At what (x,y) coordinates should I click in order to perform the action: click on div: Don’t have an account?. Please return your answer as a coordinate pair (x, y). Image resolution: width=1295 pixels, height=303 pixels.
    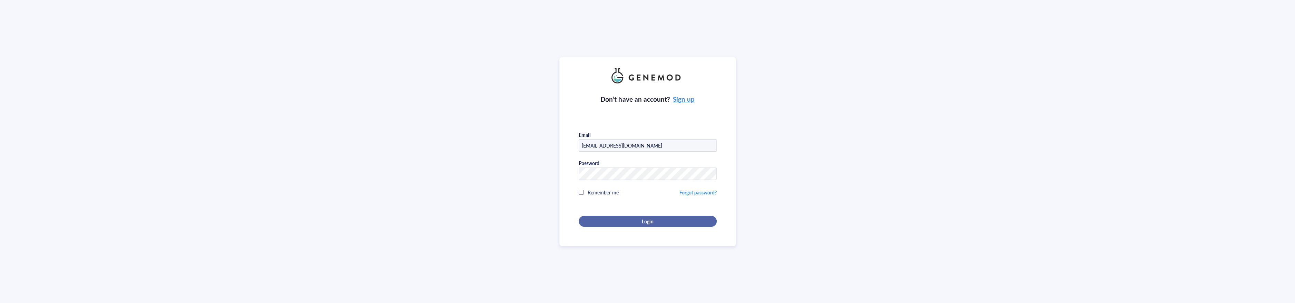
    Looking at the image, I should click on (647, 99).